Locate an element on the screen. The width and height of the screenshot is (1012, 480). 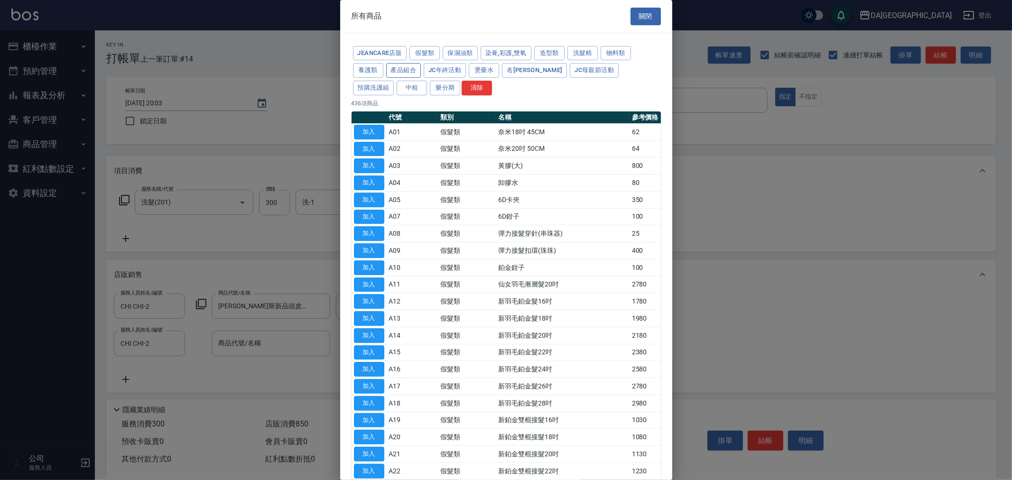
td: 2980 is located at coordinates (645, 403).